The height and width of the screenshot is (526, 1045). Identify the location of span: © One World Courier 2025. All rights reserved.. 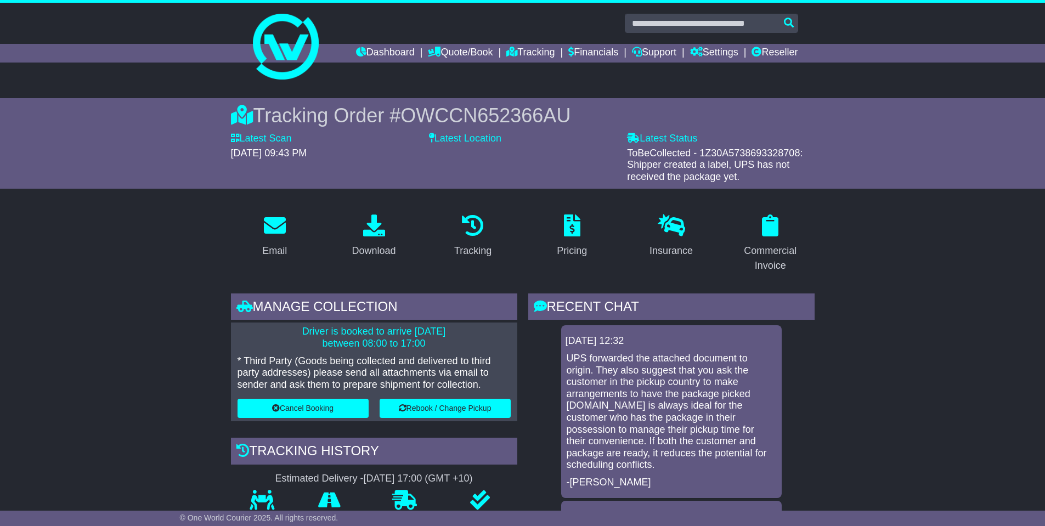
(259, 518).